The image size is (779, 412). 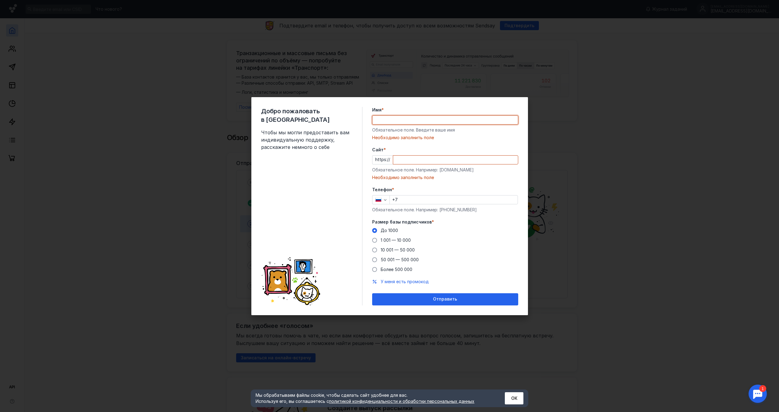 What do you see at coordinates (17, 7) in the screenshot?
I see `div: 1` at bounding box center [17, 7].